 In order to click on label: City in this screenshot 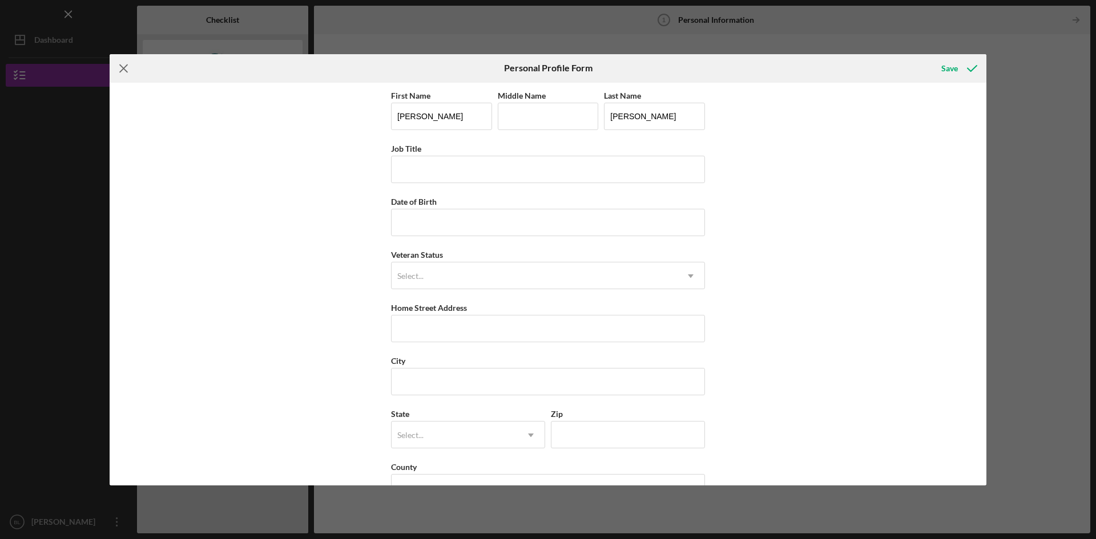, I will do `click(398, 361)`.